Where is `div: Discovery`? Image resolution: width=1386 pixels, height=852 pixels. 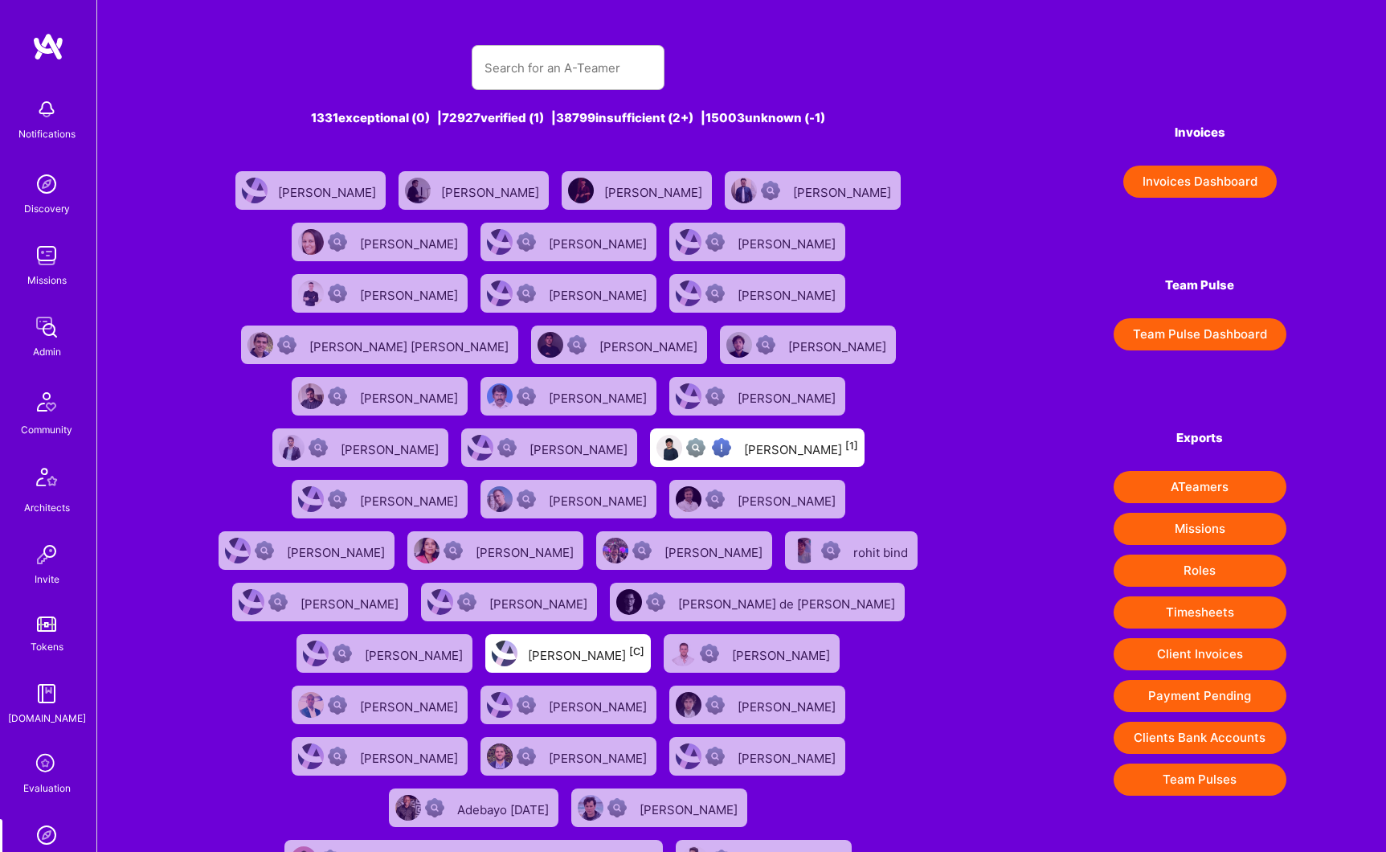
div: Discovery is located at coordinates (47, 208).